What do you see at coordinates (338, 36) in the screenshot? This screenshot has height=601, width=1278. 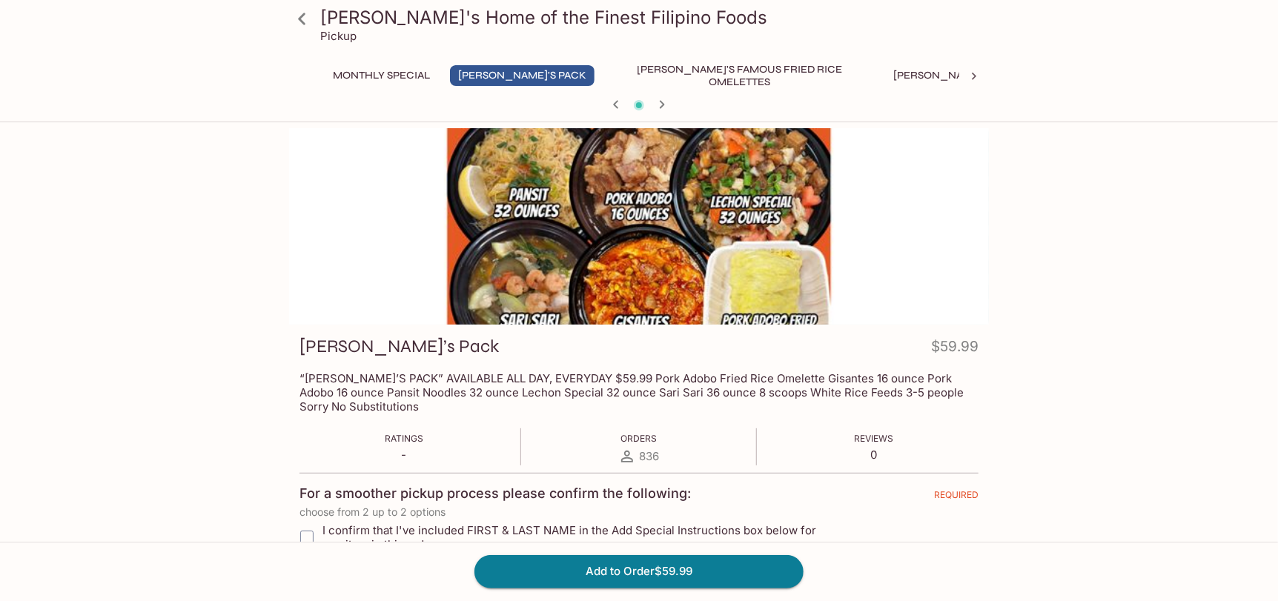 I see `p: Pickup` at bounding box center [338, 36].